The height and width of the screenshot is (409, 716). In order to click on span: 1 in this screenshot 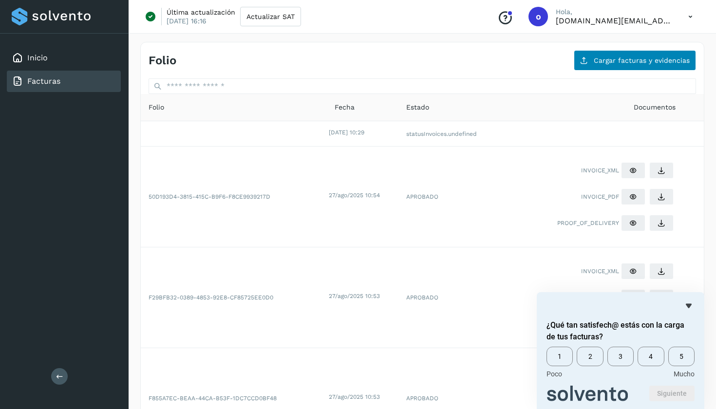, I will do `click(560, 357)`.